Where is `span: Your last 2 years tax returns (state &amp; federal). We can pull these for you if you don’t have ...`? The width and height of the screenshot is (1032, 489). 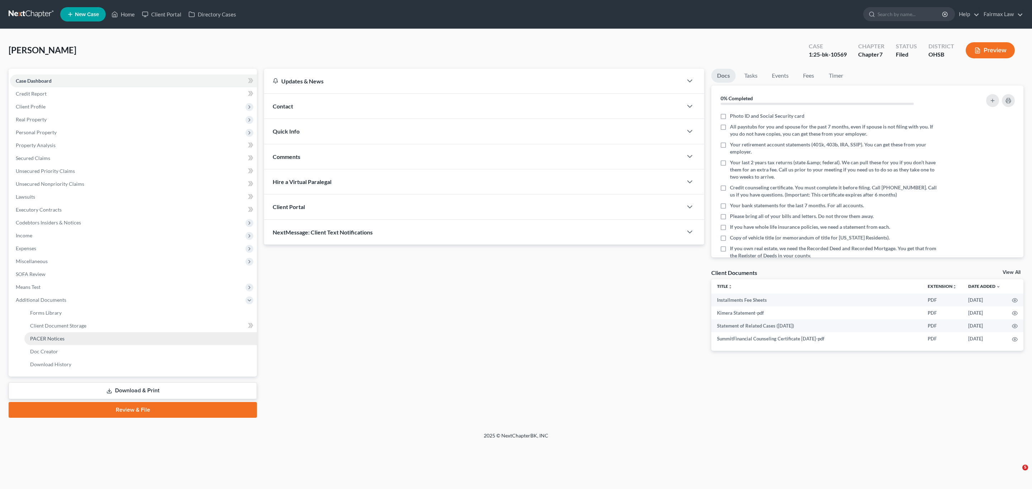 span: Your last 2 years tax returns (state &amp; federal). We can pull these for you if you don’t have ... is located at coordinates (834, 170).